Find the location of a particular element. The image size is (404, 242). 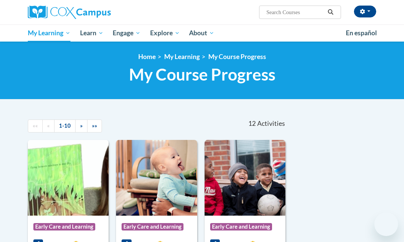

a: Cox Campus is located at coordinates (82, 12).